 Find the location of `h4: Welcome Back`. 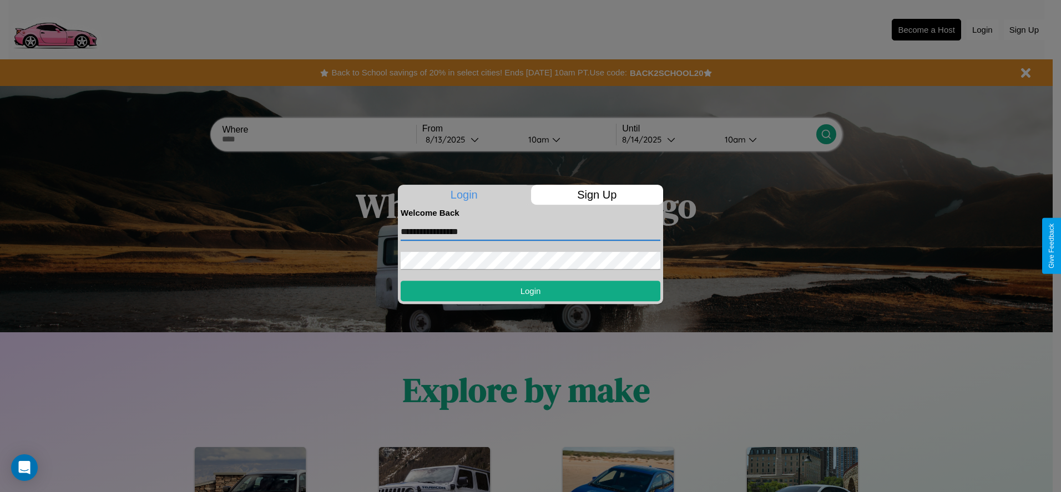

h4: Welcome Back is located at coordinates (531, 213).